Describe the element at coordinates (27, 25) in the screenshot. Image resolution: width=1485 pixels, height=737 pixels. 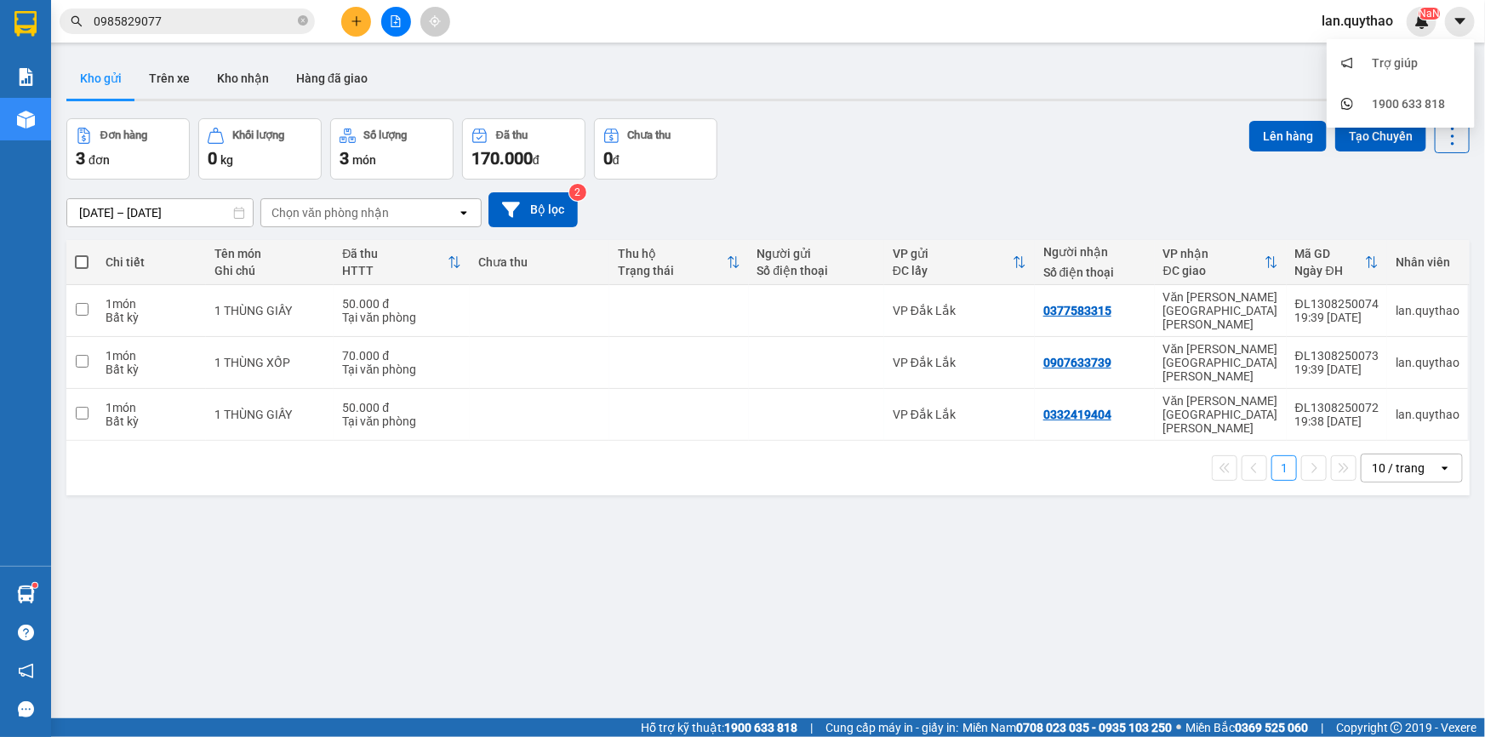
I see `span: Gửi:` at that location.